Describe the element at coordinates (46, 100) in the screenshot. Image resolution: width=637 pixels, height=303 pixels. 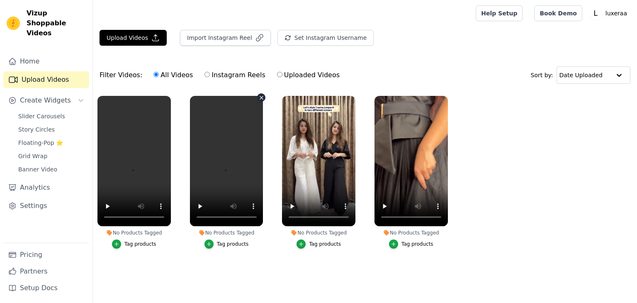
I see `button: Create Widgets` at that location.